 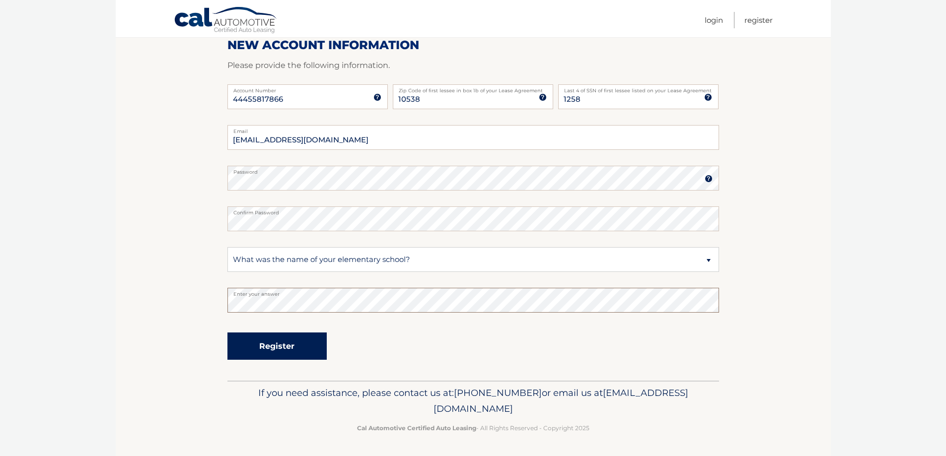 What do you see at coordinates (473, 45) in the screenshot?
I see `h2: New Account Information` at bounding box center [473, 45].